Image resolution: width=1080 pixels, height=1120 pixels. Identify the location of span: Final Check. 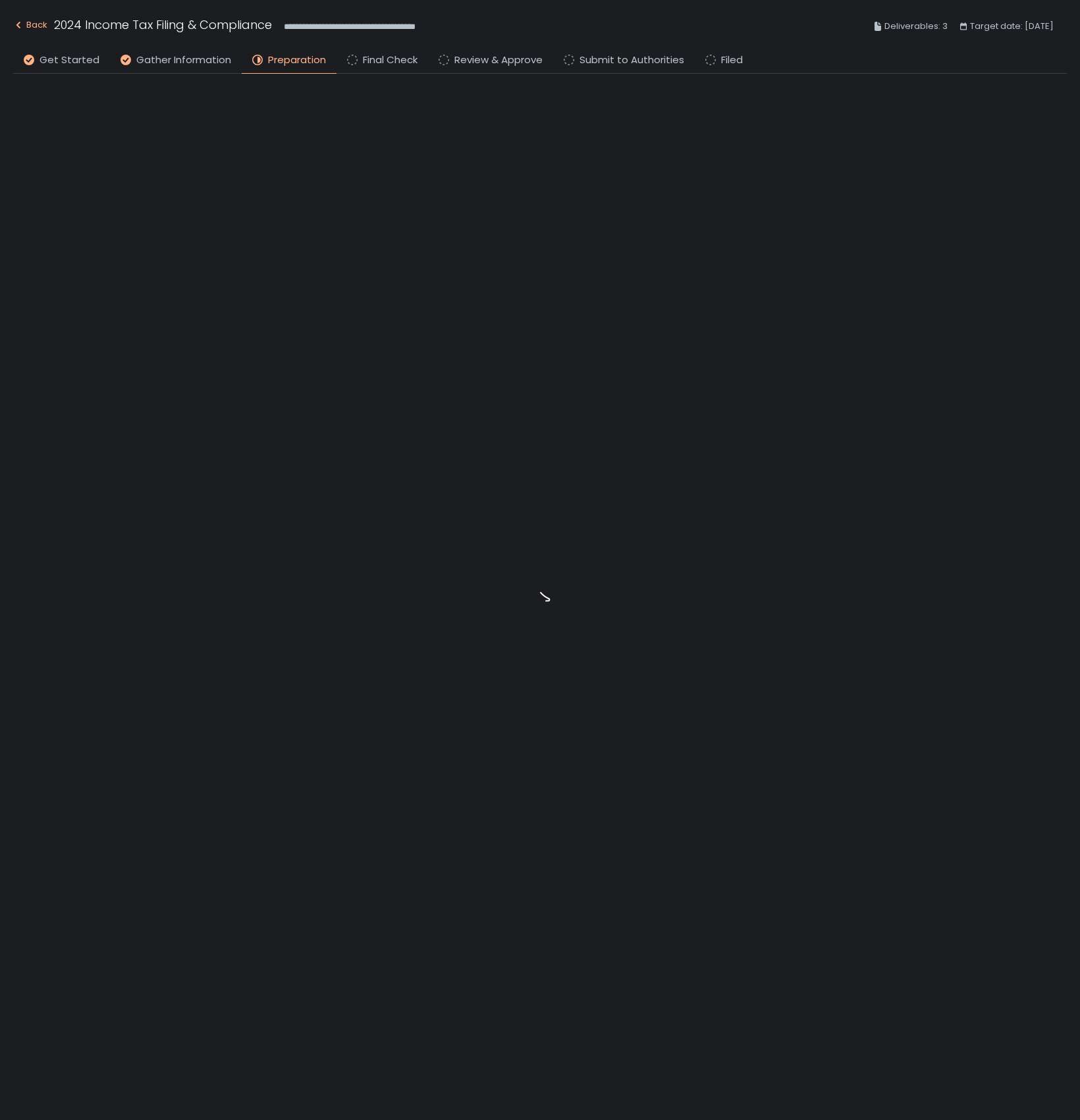
(390, 60).